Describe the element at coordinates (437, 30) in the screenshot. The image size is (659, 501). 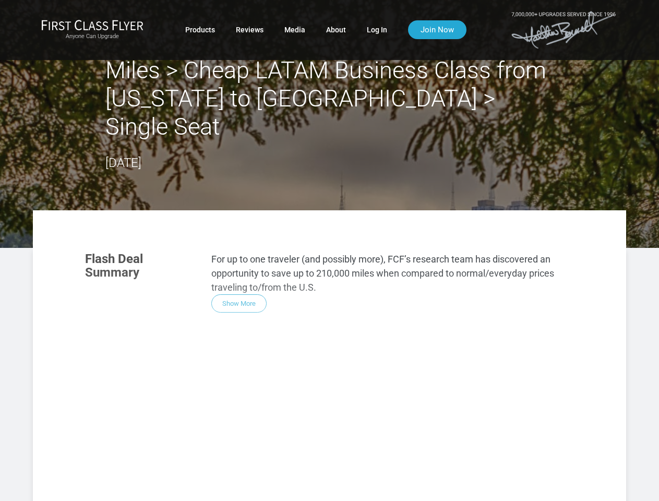
I see `a: Join Now` at that location.